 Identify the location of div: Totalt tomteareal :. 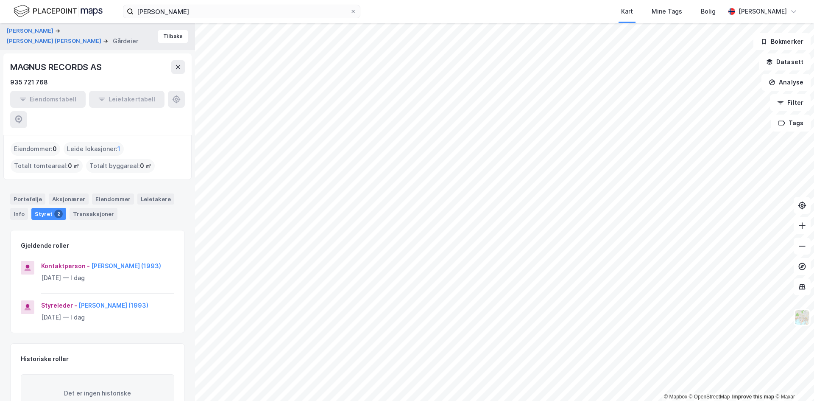
(47, 166).